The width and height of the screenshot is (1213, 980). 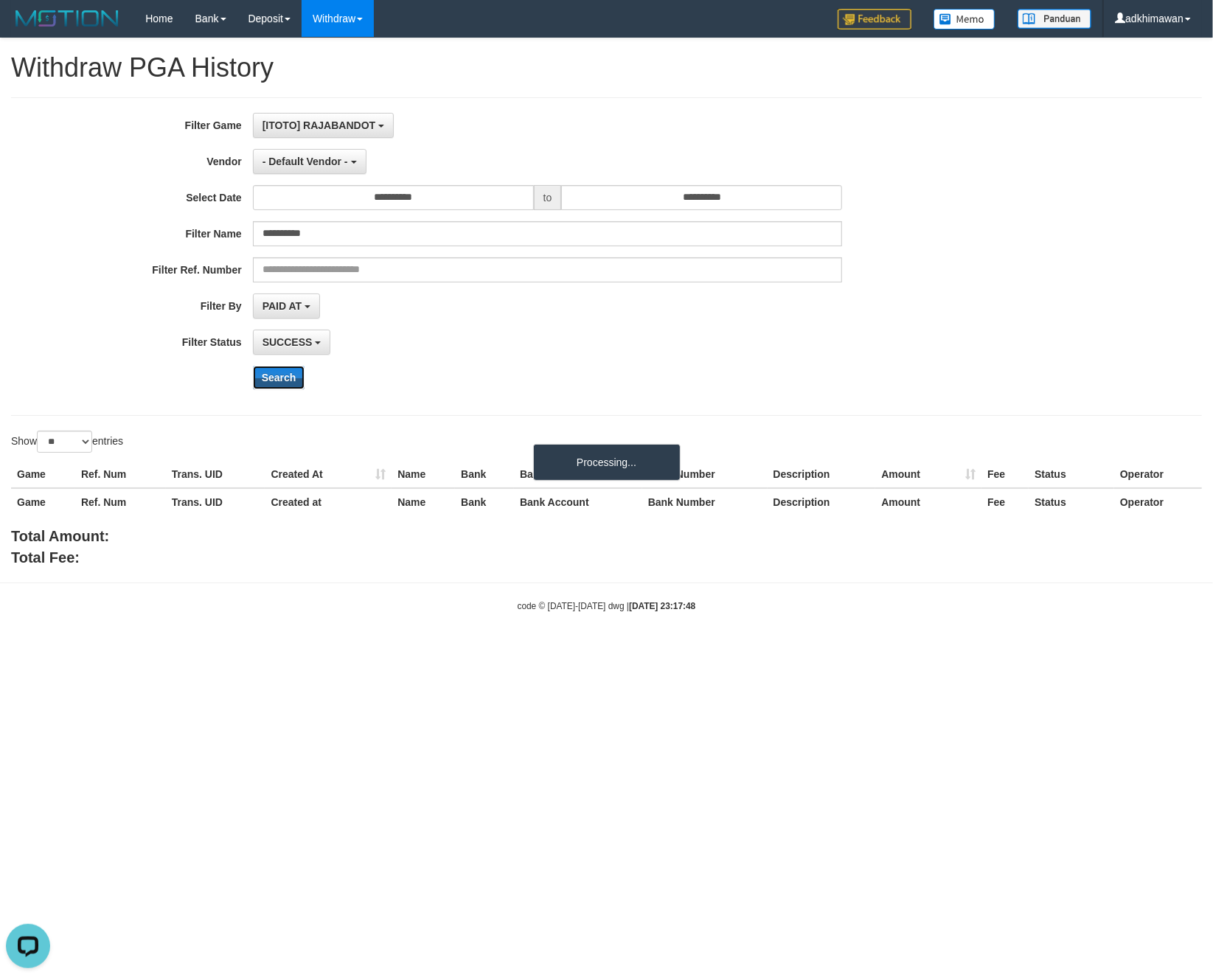 I want to click on button: PAID AT, so click(x=286, y=306).